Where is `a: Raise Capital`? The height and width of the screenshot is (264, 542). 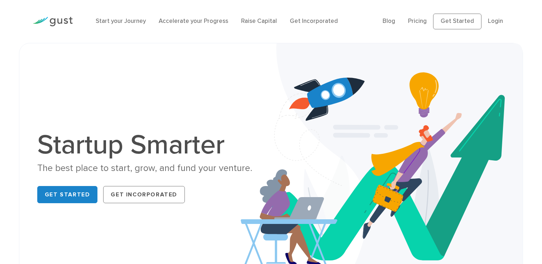 a: Raise Capital is located at coordinates (259, 21).